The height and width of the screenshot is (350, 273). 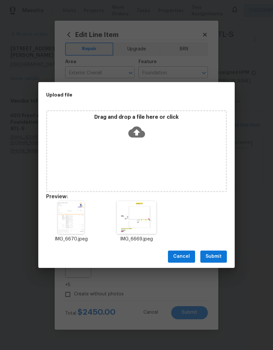 What do you see at coordinates (122, 95) in the screenshot?
I see `h2: Upload file` at bounding box center [122, 95].